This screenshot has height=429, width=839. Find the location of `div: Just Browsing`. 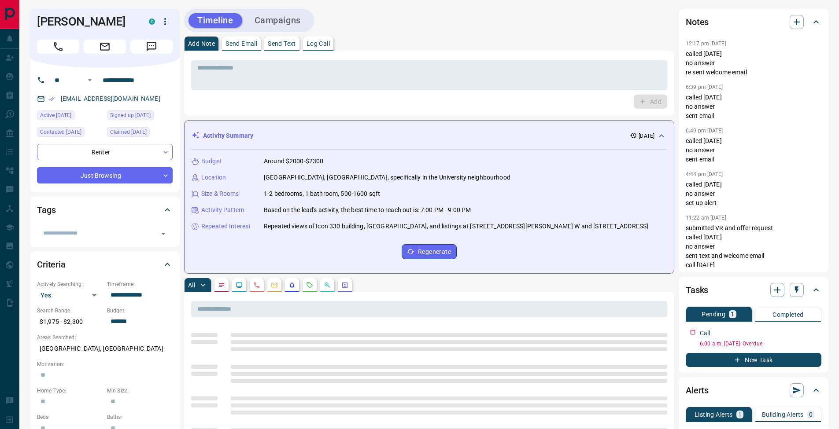

div: Just Browsing is located at coordinates (105, 175).